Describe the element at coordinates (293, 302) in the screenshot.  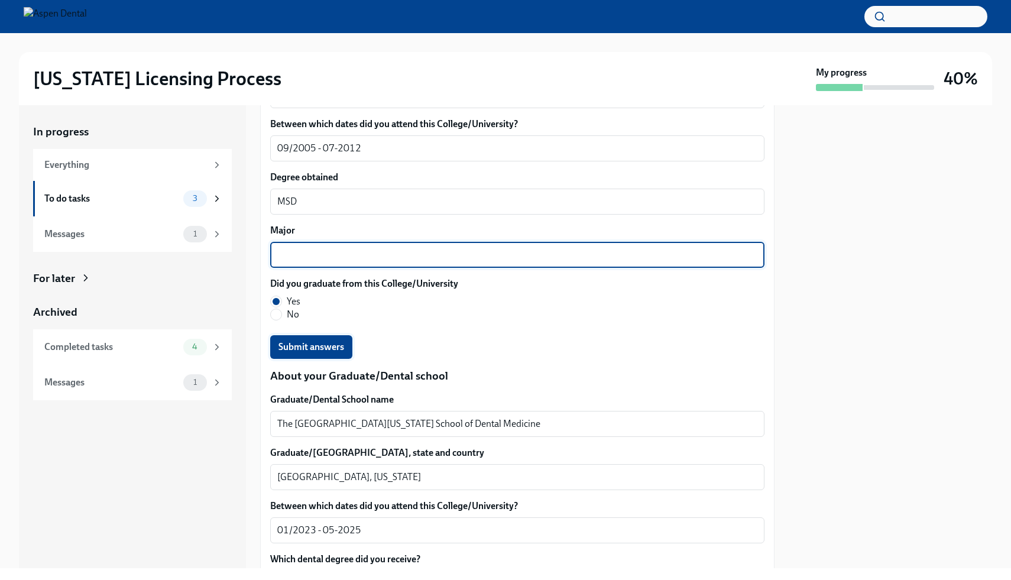
I see `span: Yes` at that location.